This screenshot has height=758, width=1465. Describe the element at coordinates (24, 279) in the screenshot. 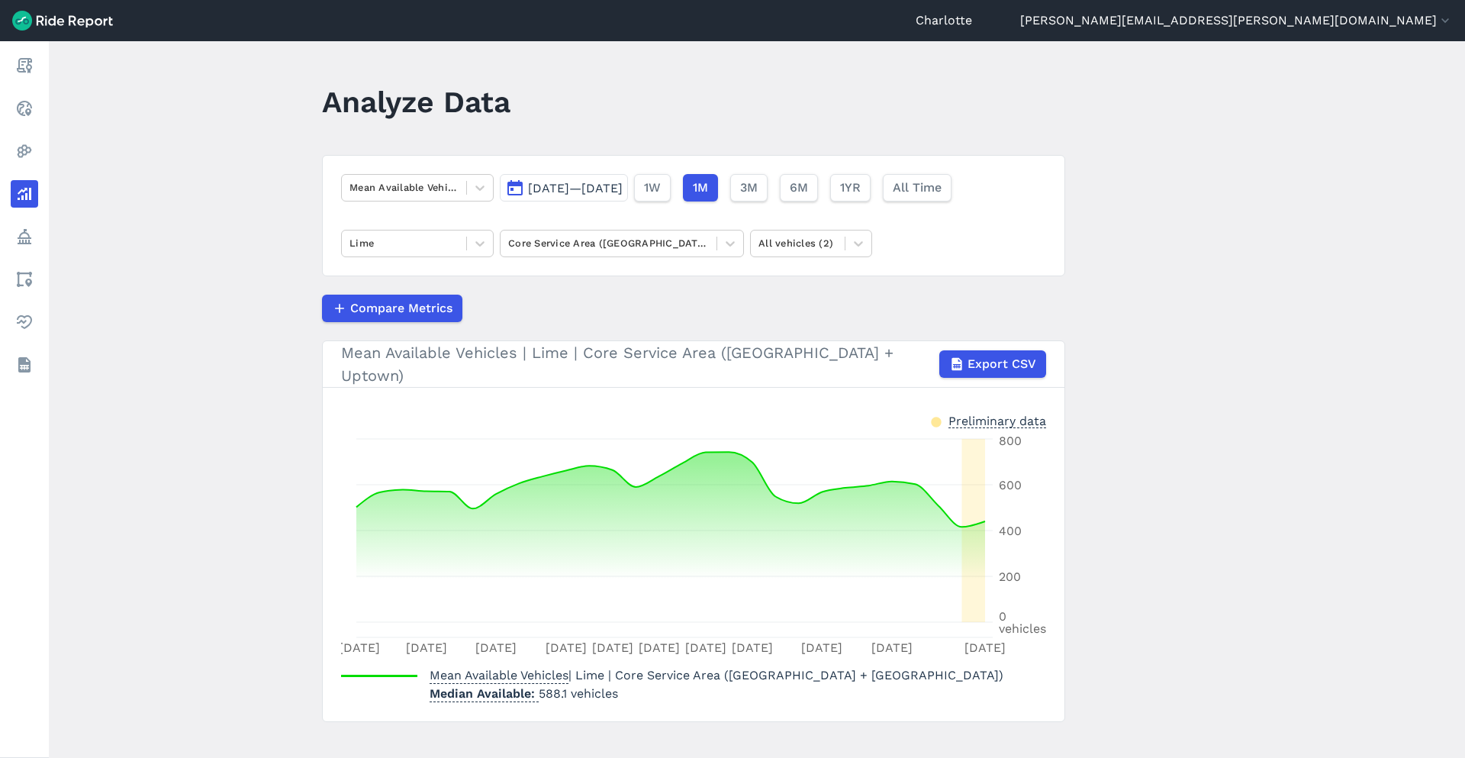

I see `a: Areas` at that location.